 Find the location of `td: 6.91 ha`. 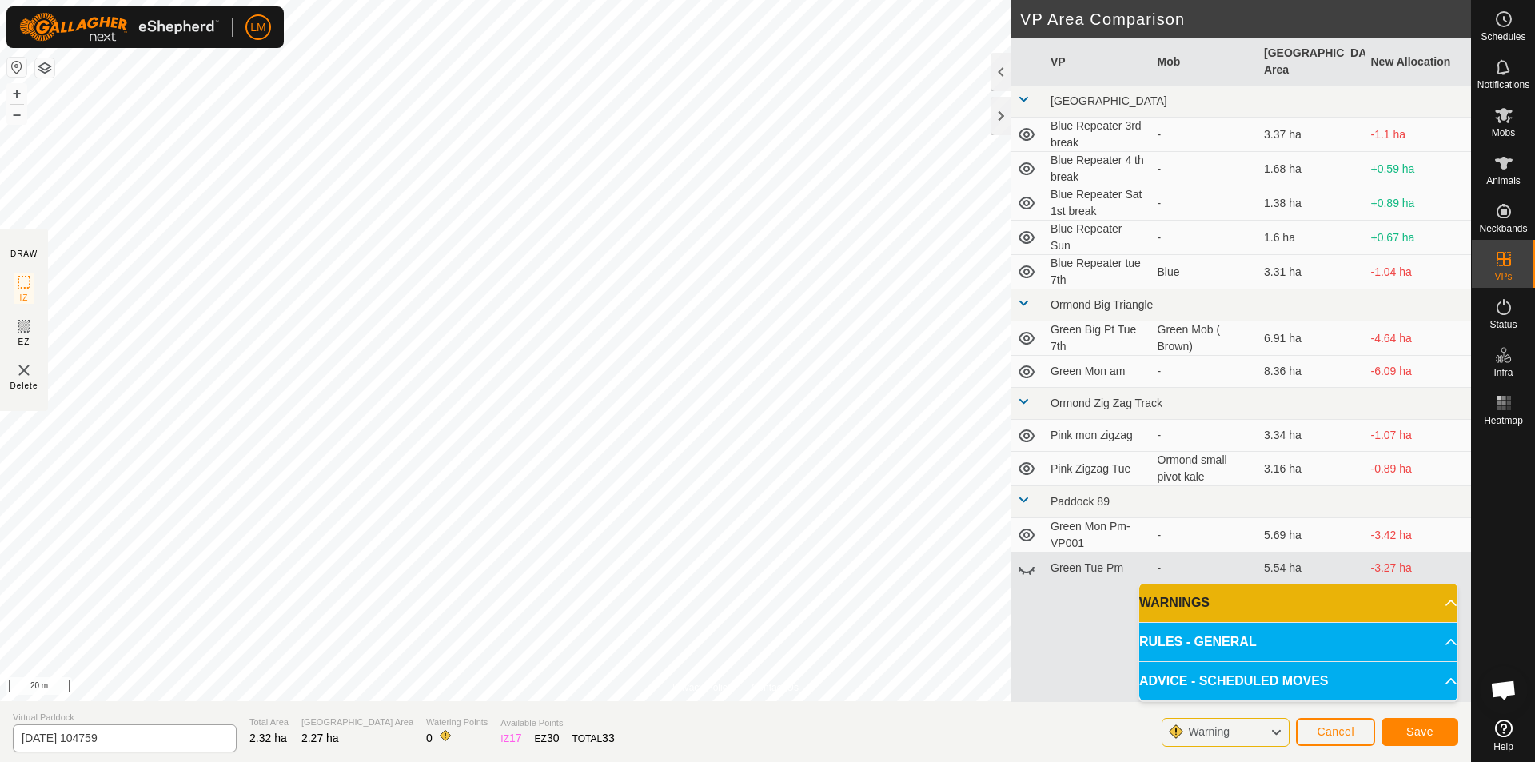

td: 6.91 ha is located at coordinates (1311, 338).